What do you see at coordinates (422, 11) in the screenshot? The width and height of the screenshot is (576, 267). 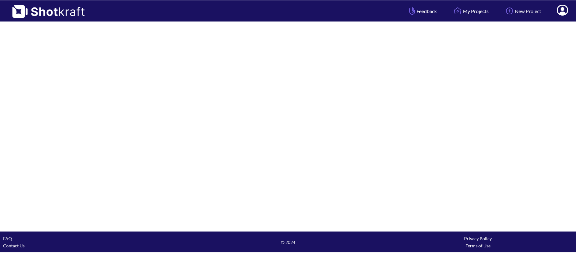 I see `span: Feedback` at bounding box center [422, 11].